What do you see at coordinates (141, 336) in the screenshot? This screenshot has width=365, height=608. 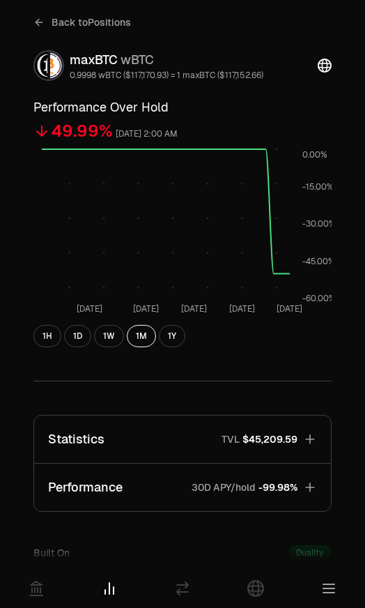 I see `button: 1M` at bounding box center [141, 336].